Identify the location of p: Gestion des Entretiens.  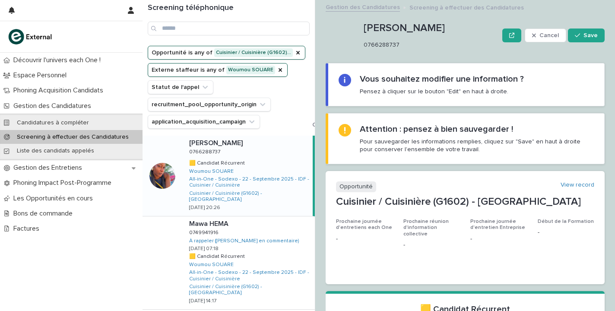
(49, 168).